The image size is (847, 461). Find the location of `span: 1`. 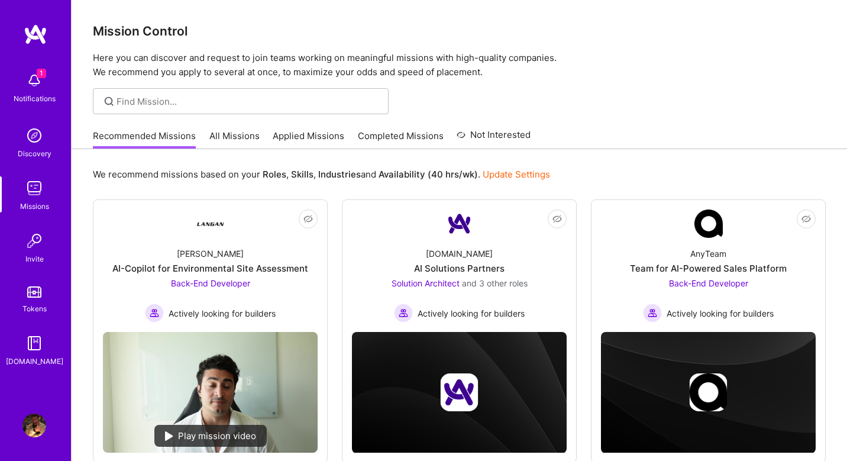

span: 1 is located at coordinates (41, 73).